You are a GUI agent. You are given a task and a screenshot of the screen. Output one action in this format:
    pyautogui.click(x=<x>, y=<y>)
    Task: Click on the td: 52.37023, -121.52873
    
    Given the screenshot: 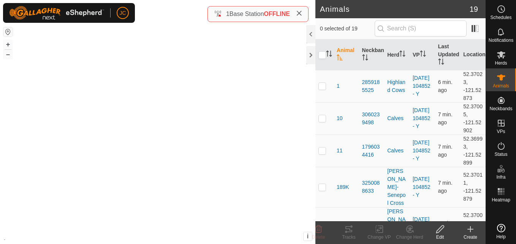 What is the action you would take?
    pyautogui.click(x=473, y=86)
    